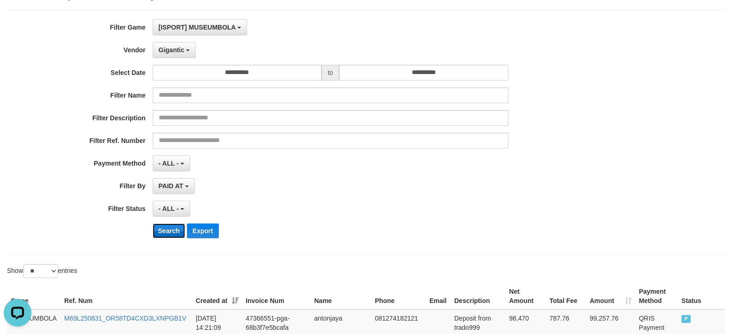 This screenshot has width=732, height=334. Describe the element at coordinates (566, 296) in the screenshot. I see `th: Total Fee` at that location.